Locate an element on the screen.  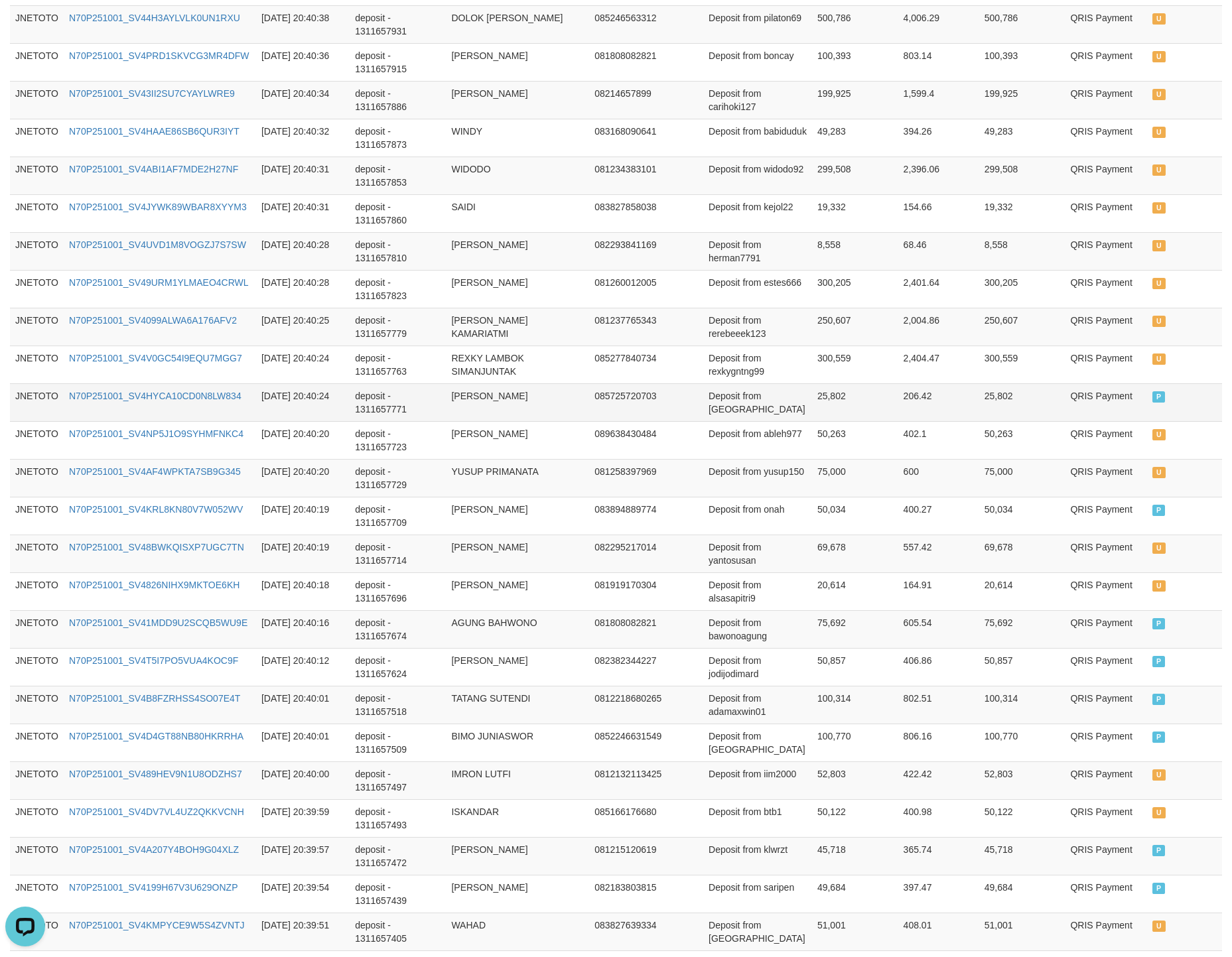
td: 75,692 is located at coordinates (855, 629).